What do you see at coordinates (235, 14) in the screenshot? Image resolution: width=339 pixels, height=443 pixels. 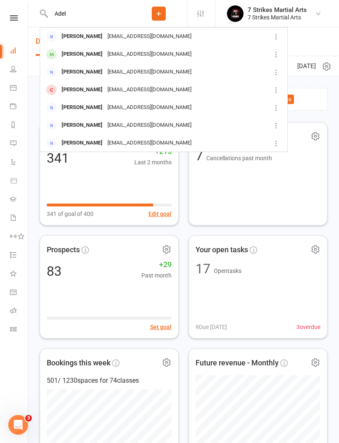 I see `img: thumb_image1688936223.png` at bounding box center [235, 14].